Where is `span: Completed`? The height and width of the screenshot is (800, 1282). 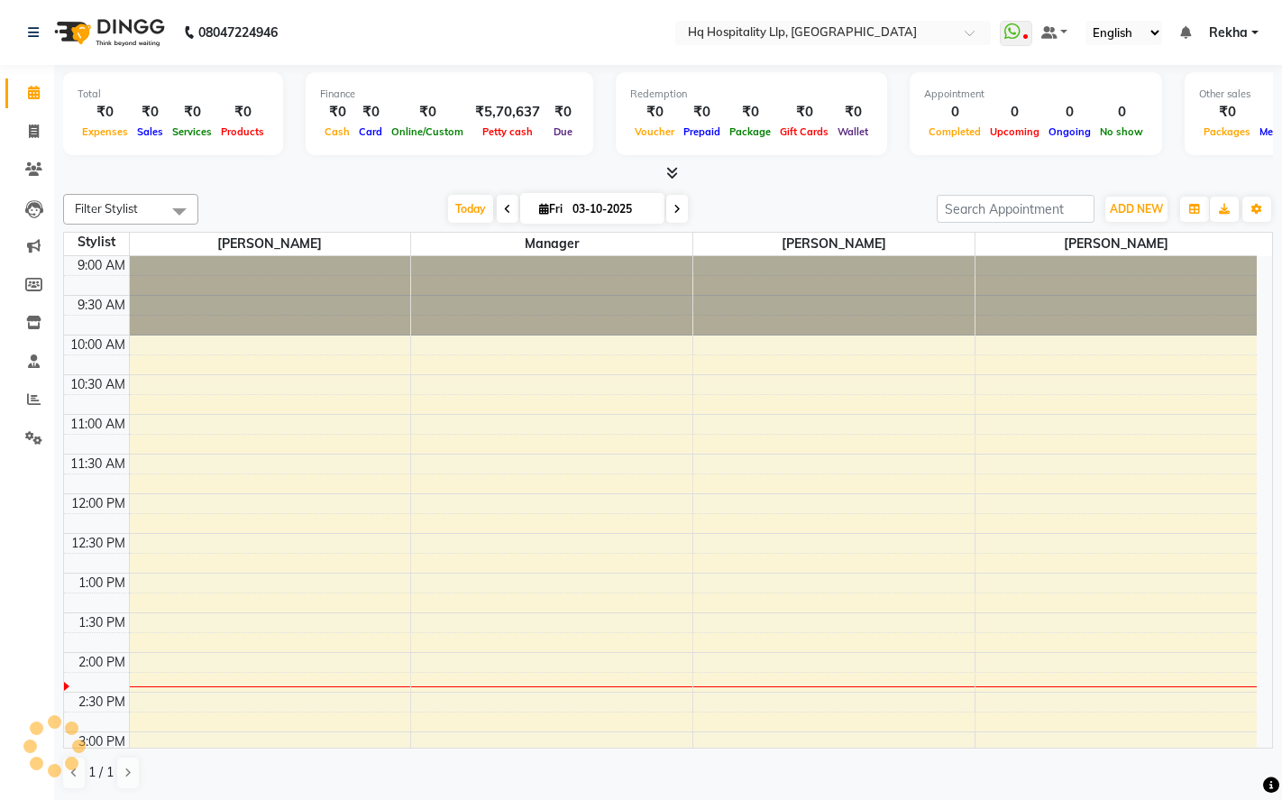 span: Completed is located at coordinates (955, 132).